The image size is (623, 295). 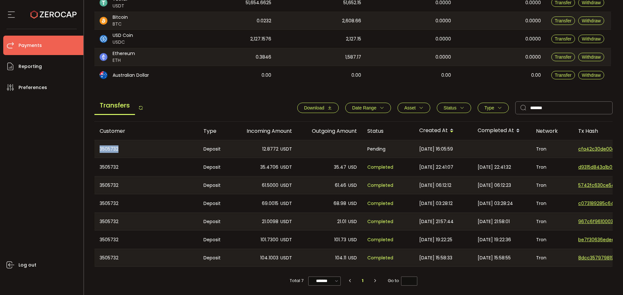 I want to click on span: Payments, so click(x=30, y=45).